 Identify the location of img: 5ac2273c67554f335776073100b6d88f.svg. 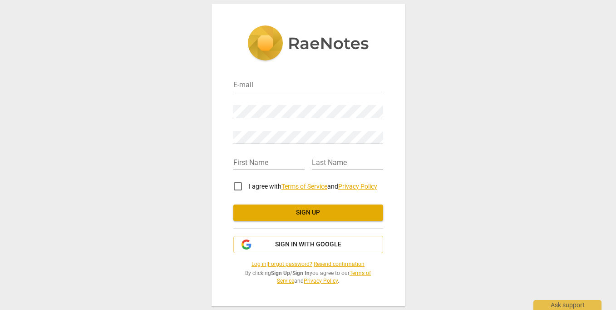
(308, 44).